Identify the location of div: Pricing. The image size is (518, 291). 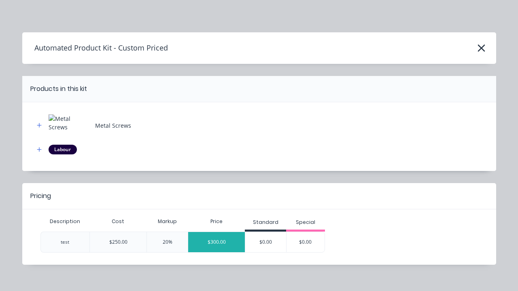
(40, 196).